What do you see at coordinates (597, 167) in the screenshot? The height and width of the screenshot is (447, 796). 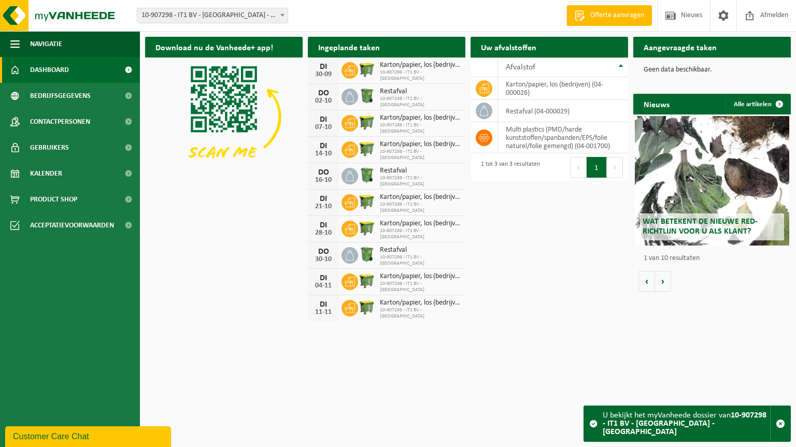 I see `button: 1` at bounding box center [597, 167].